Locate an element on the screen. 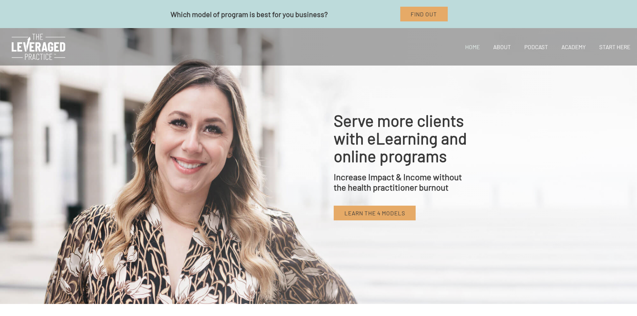  span: Learn the 4 models is located at coordinates (375, 213).